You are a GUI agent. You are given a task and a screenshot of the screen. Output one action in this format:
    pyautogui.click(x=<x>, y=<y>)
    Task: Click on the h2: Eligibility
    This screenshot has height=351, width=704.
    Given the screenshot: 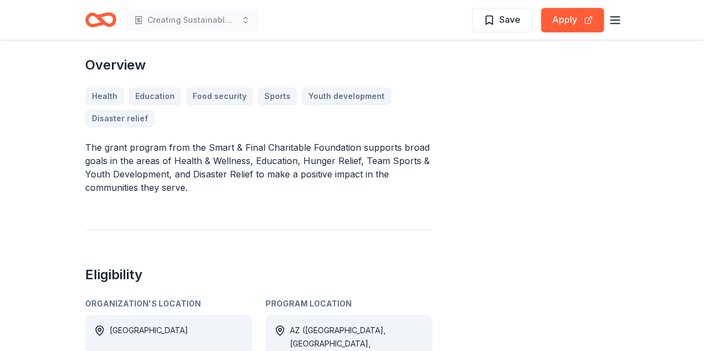 What is the action you would take?
    pyautogui.click(x=259, y=275)
    